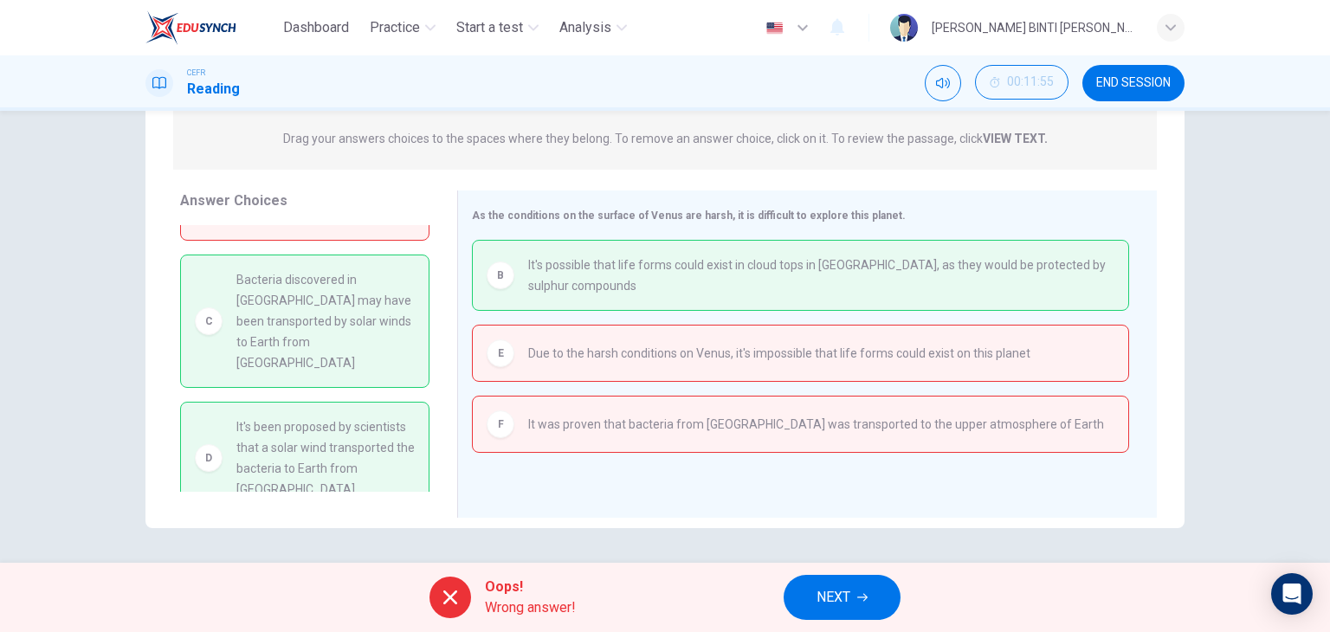  I want to click on span: Analysis, so click(585, 28).